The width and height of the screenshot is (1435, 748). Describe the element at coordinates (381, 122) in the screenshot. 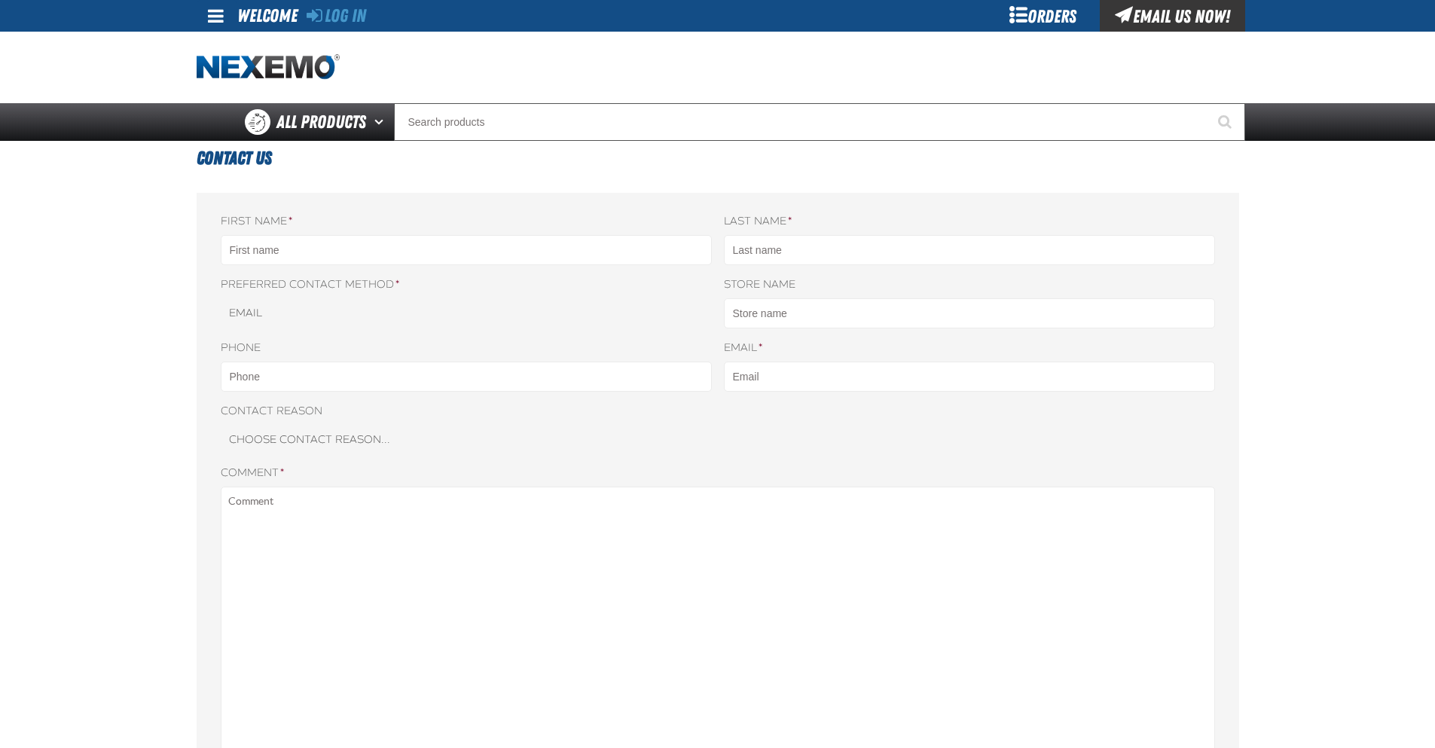

I see `button: Open All Products pages` at that location.